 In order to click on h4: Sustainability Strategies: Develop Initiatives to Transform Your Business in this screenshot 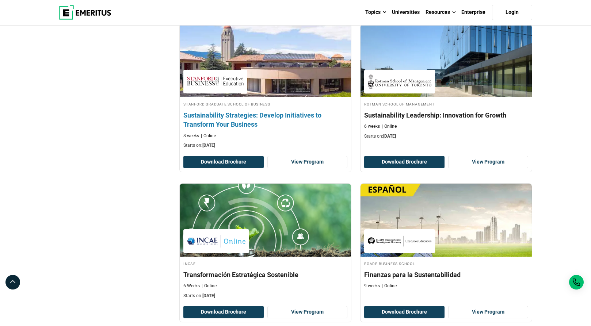, I will do `click(265, 120)`.